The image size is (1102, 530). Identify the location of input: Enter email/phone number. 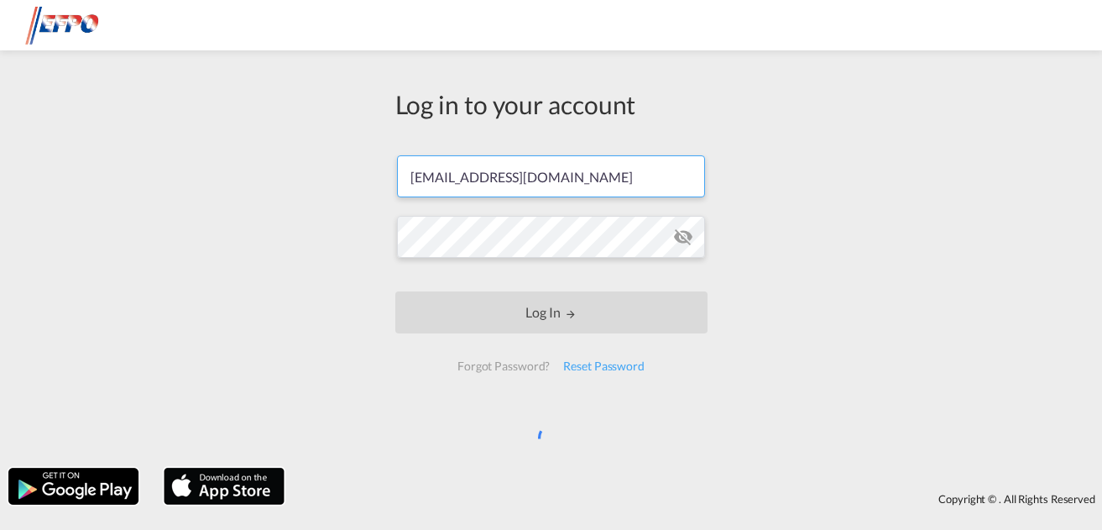
(551, 176).